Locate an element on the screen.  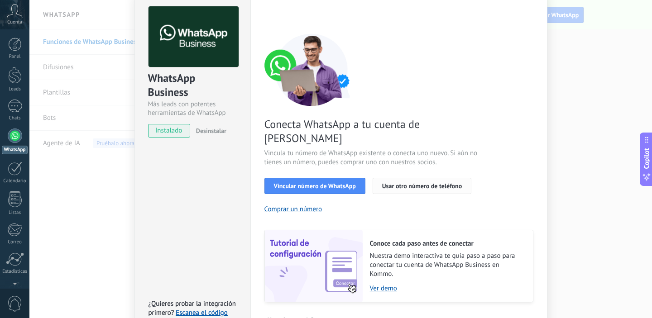
div: Leads is located at coordinates (15, 89).